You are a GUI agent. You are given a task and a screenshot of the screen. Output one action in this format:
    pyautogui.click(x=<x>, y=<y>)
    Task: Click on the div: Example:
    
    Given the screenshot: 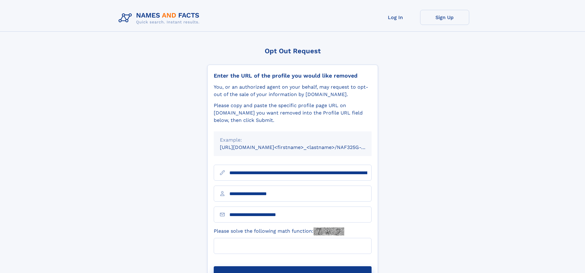 What is the action you would take?
    pyautogui.click(x=293, y=140)
    